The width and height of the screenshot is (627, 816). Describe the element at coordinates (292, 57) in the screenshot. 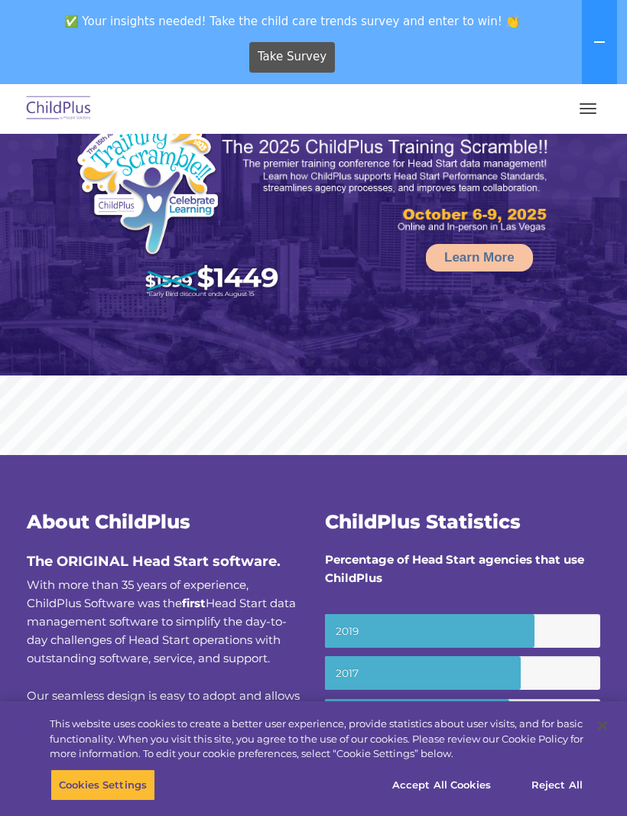

I see `span: Take Survey` at that location.